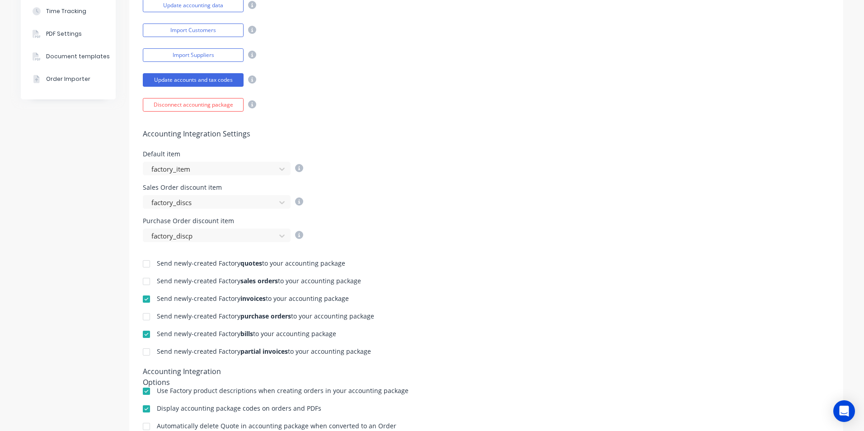 The image size is (864, 431). What do you see at coordinates (259, 281) in the screenshot?
I see `b: sales orders` at bounding box center [259, 281].